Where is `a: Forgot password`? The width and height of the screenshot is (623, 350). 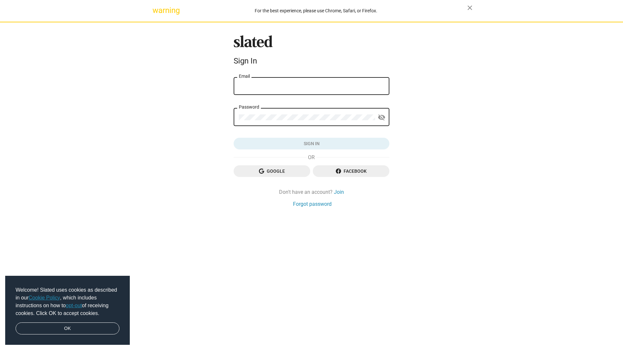
a: Forgot password is located at coordinates (312, 204).